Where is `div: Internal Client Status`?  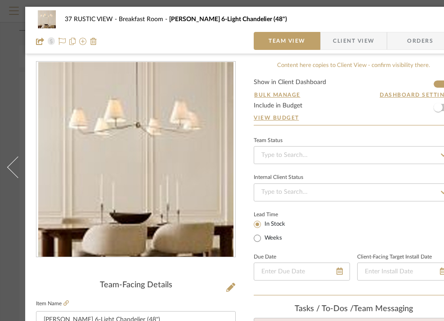
div: Internal Client Status is located at coordinates (278, 177).